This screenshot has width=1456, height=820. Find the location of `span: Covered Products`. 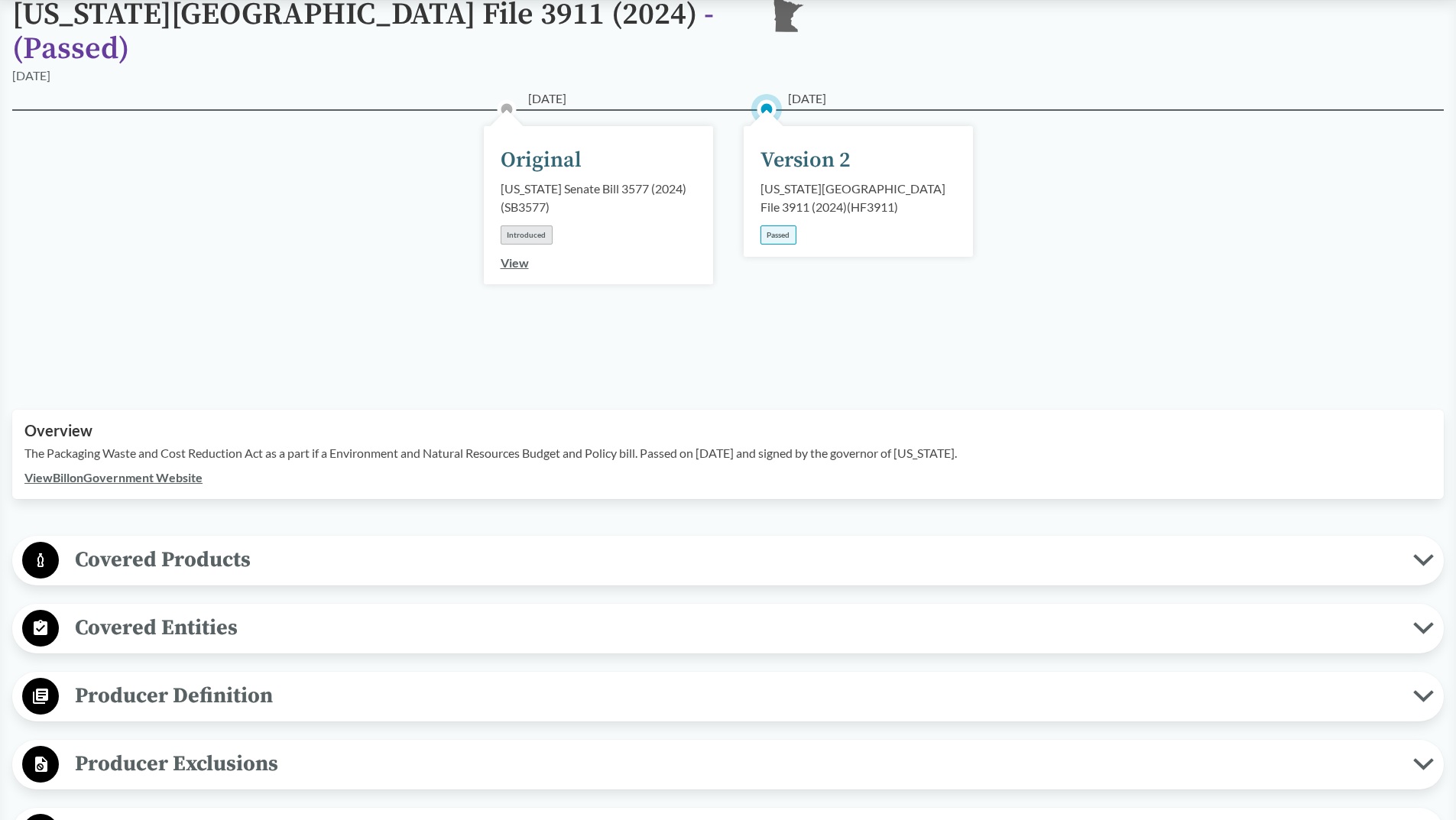

span: Covered Products is located at coordinates (736, 559).